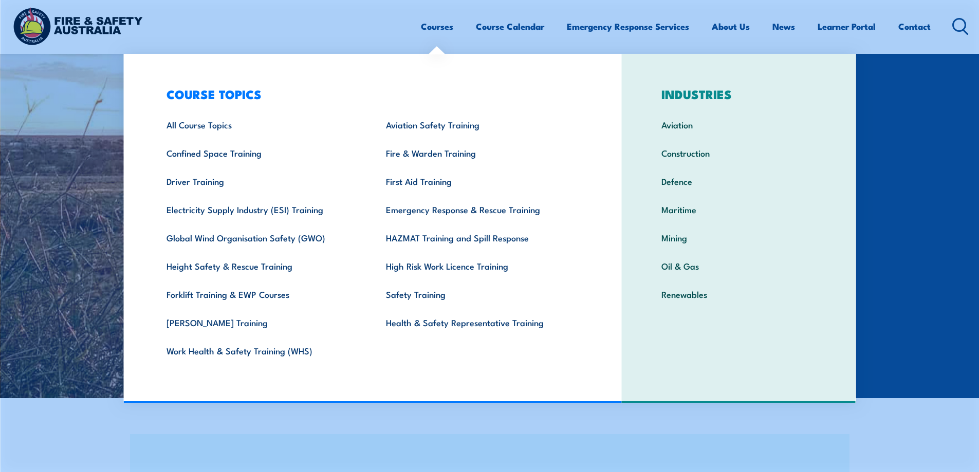 This screenshot has height=472, width=979. Describe the element at coordinates (628, 26) in the screenshot. I see `a: Emergency Response Services` at that location.